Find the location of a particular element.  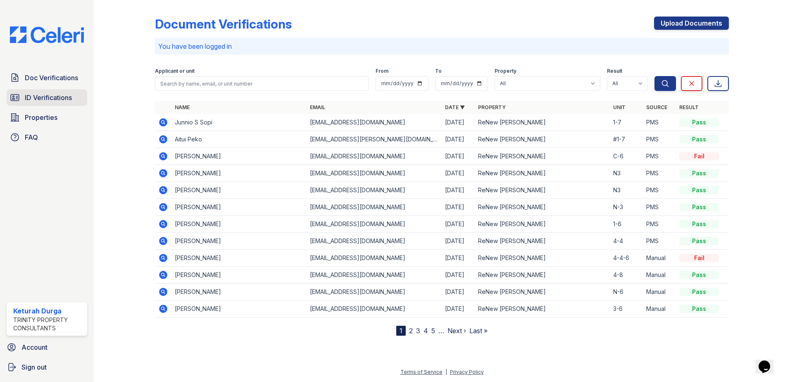

span: FAQ is located at coordinates (31, 137).